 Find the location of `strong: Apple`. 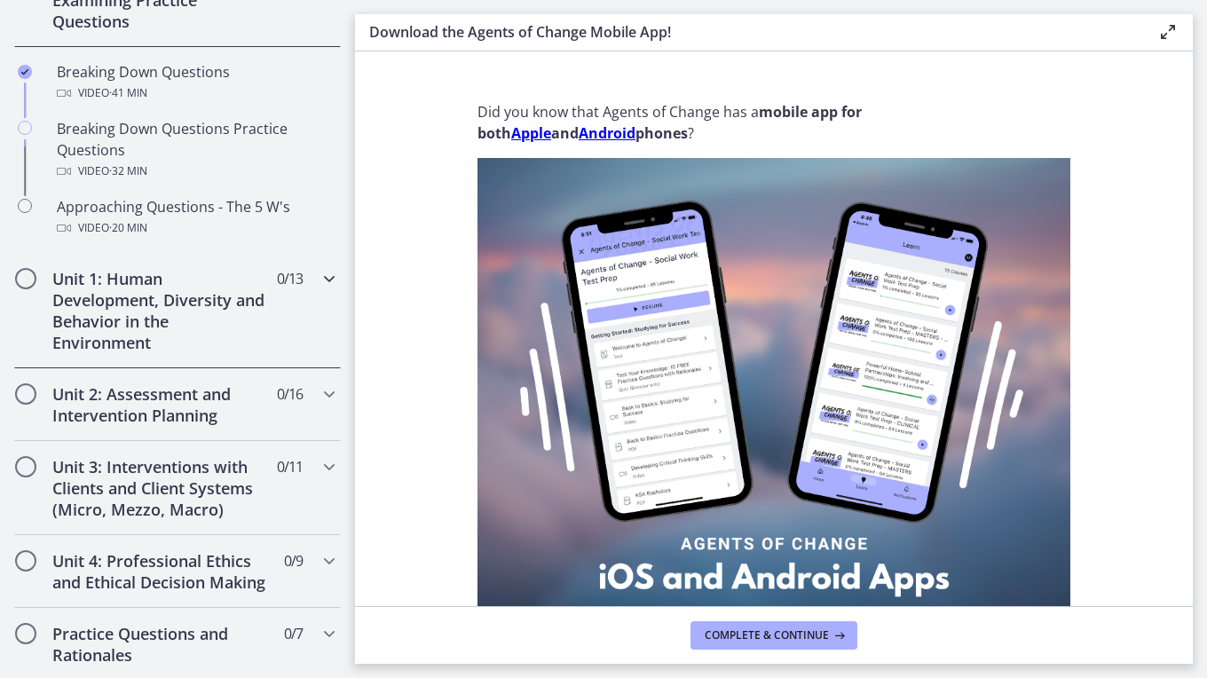

strong: Apple is located at coordinates (531, 133).